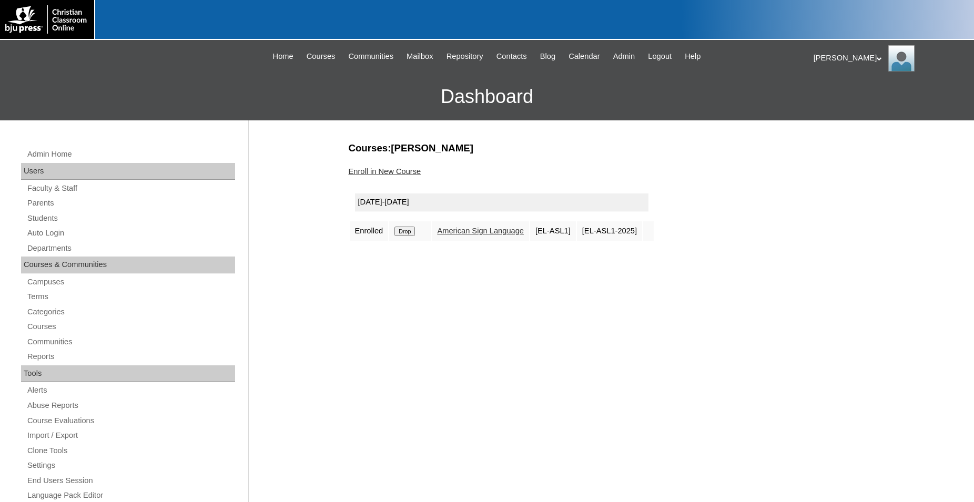 Image resolution: width=974 pixels, height=502 pixels. What do you see at coordinates (371, 56) in the screenshot?
I see `span: Communities` at bounding box center [371, 56].